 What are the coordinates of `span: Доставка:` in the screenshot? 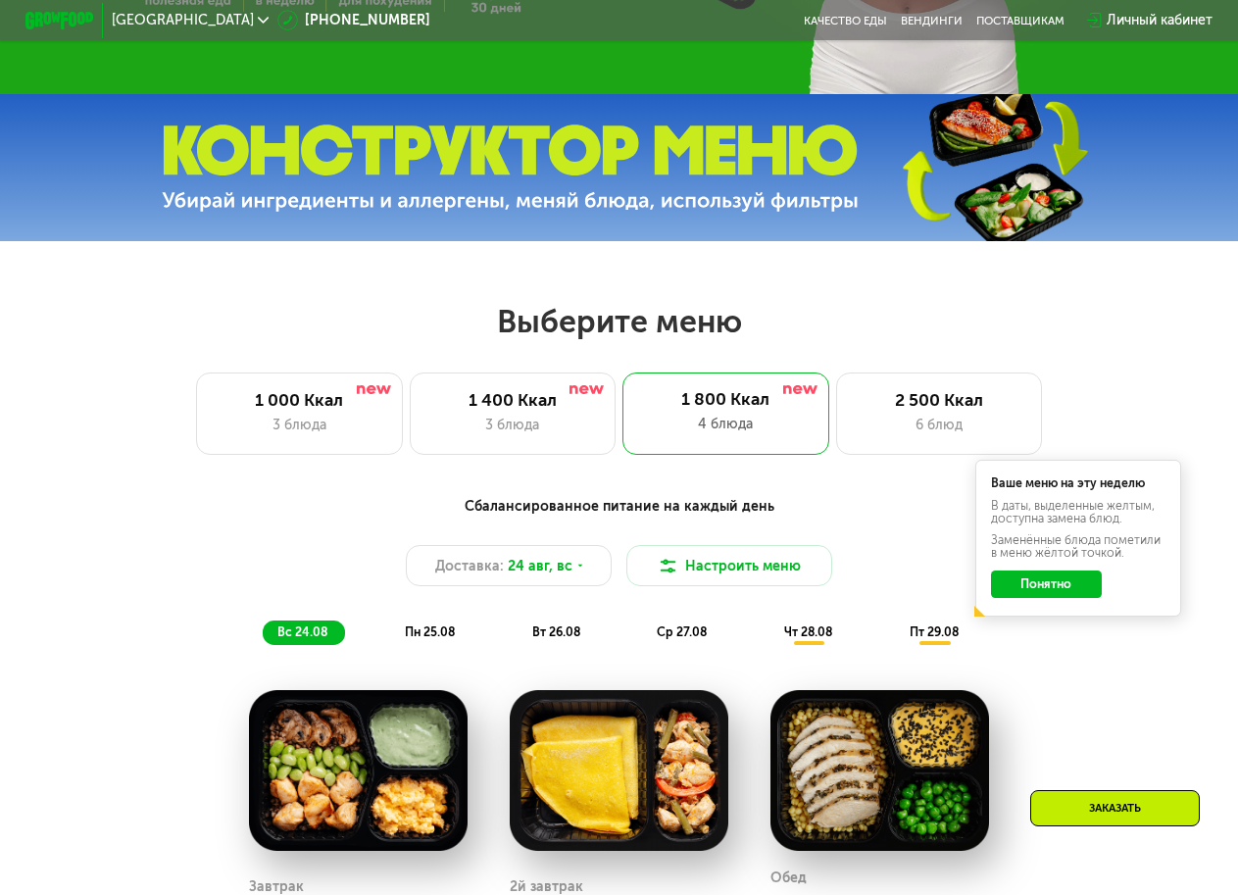 It's located at (469, 565).